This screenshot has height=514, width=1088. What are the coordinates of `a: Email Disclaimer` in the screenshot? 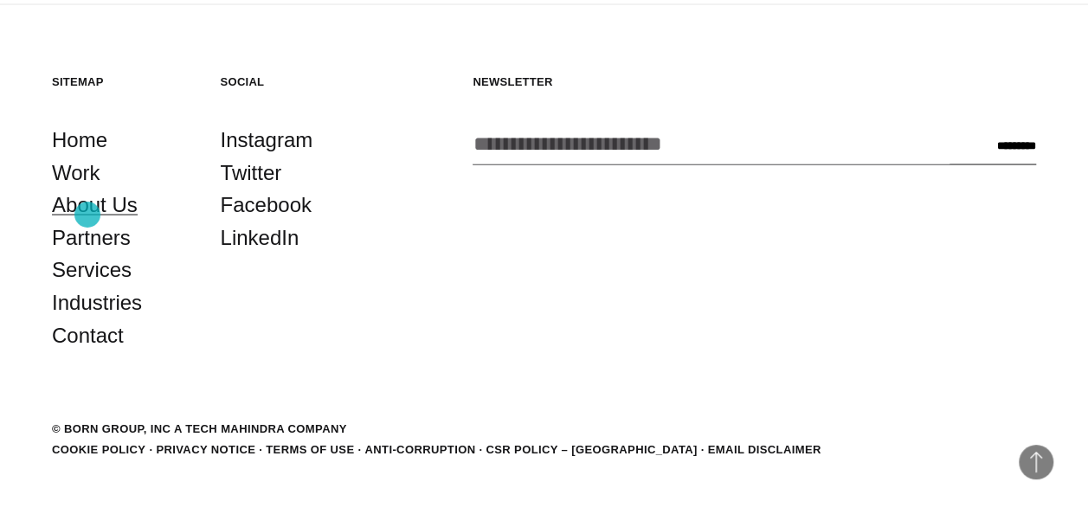 It's located at (764, 448).